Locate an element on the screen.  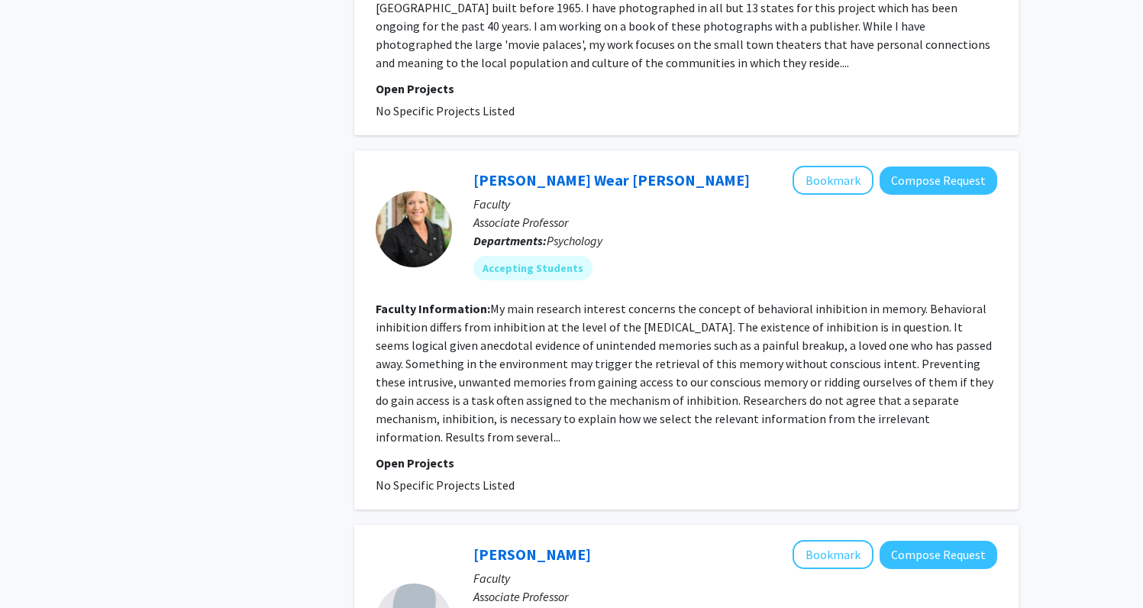
mat-chip: Accepting Students is located at coordinates (533, 268).